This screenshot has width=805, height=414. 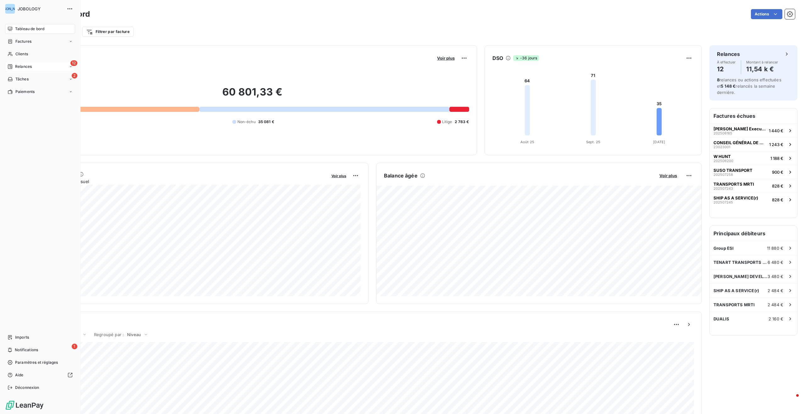 What do you see at coordinates (400, 176) in the screenshot?
I see `h6: Balance âgée` at bounding box center [400, 176].